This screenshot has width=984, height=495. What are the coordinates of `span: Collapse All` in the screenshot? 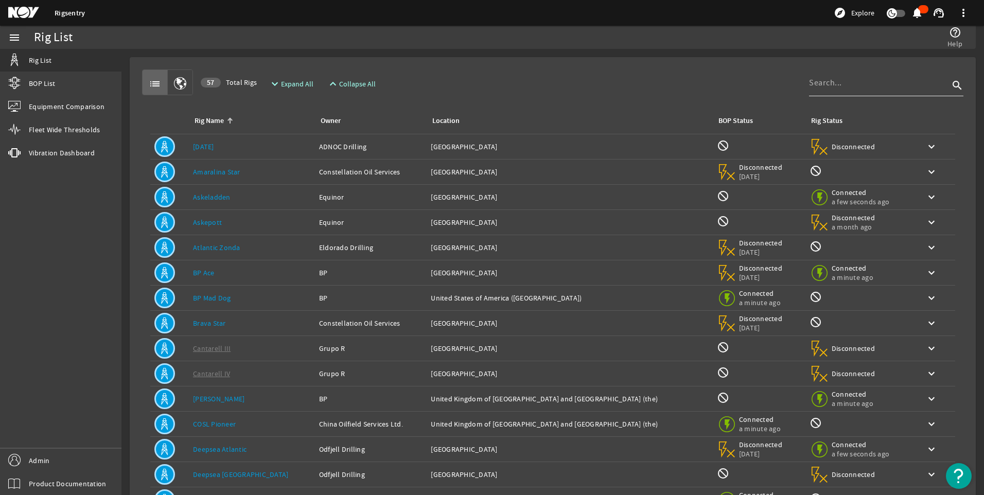 It's located at (357, 84).